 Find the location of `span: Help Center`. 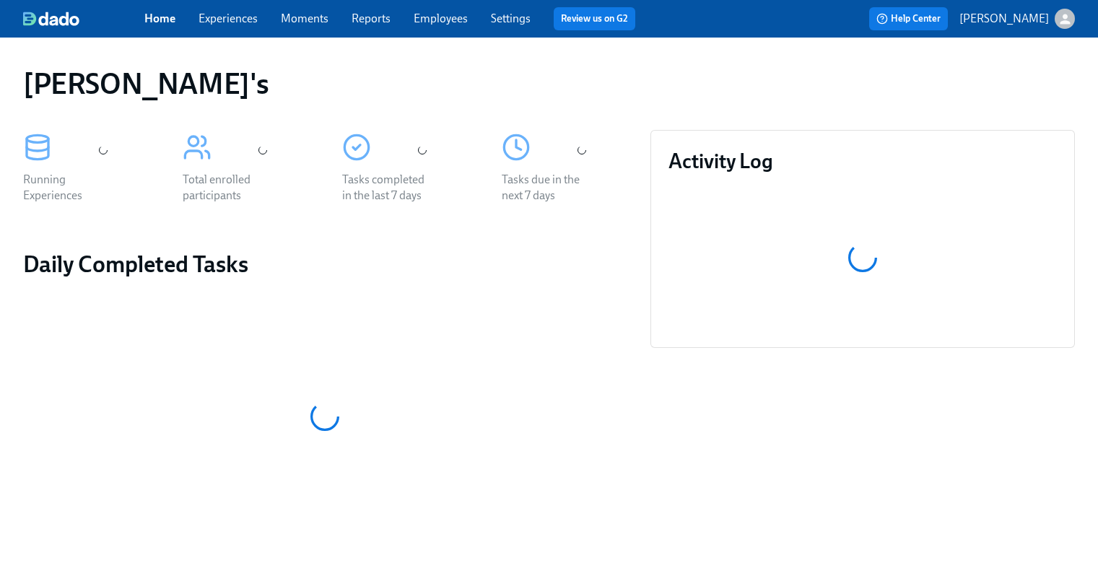

span: Help Center is located at coordinates (908, 19).